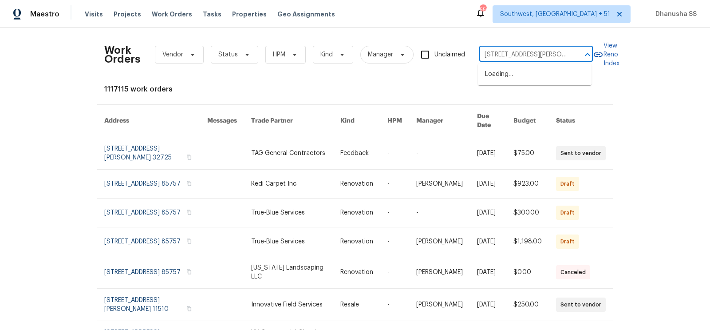 This screenshot has height=330, width=710. What do you see at coordinates (289, 153) in the screenshot?
I see `td: TAG General Contractors` at bounding box center [289, 153].